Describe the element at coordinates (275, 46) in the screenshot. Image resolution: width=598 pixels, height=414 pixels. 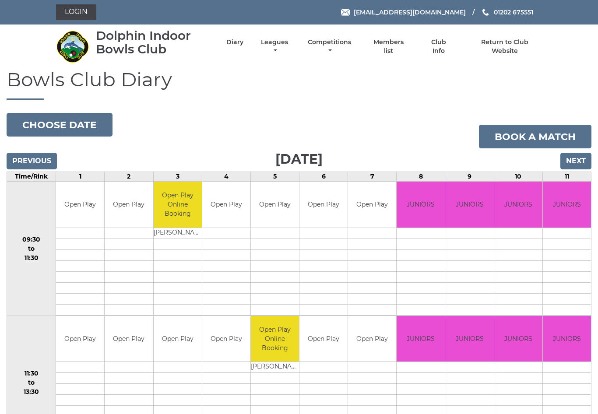
I see `a: Leagues` at that location.